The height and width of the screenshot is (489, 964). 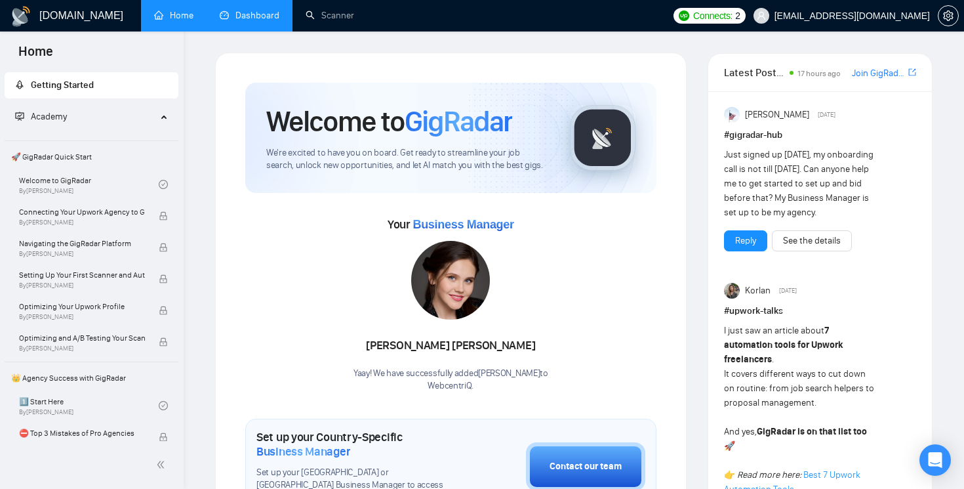 What do you see at coordinates (451, 224) in the screenshot?
I see `span: Your` at bounding box center [451, 224].